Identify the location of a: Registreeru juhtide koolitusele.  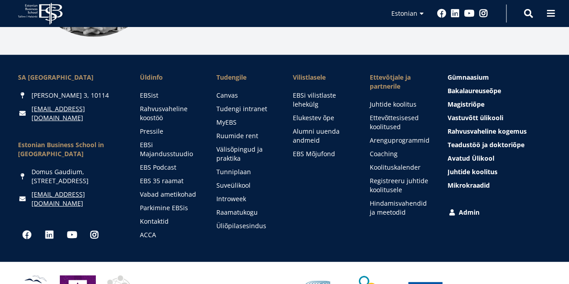
(399, 185).